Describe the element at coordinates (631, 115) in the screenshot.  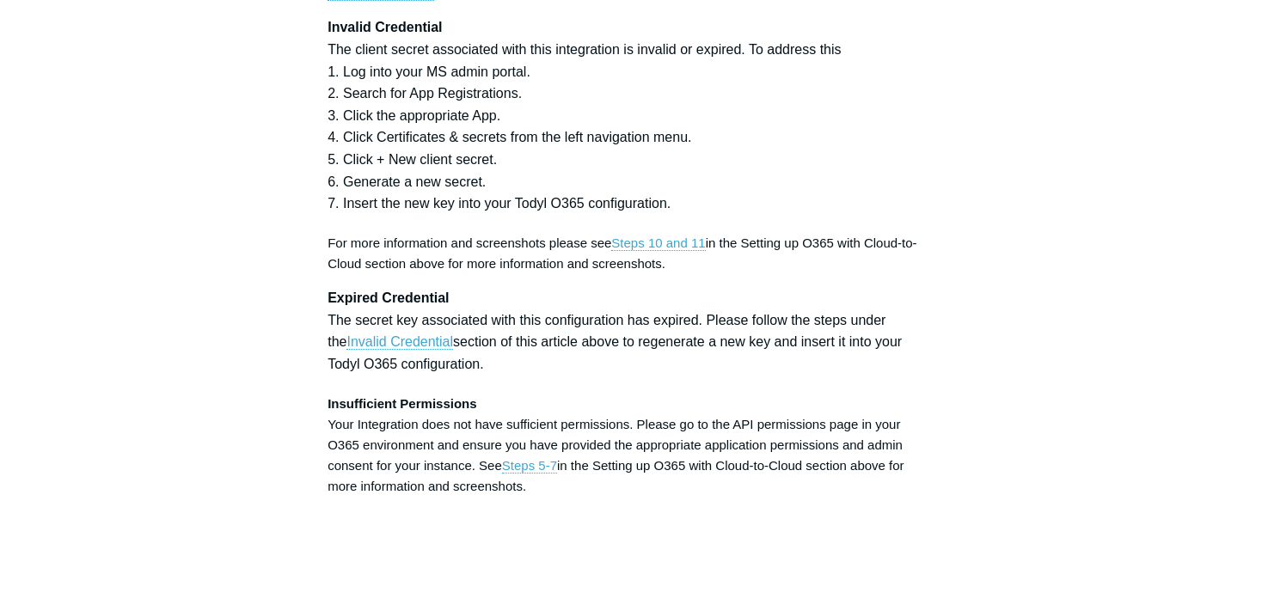
I see `h4: The client secret associated with this integration is invalid or expired. To address this 1. Log ...` at that location.